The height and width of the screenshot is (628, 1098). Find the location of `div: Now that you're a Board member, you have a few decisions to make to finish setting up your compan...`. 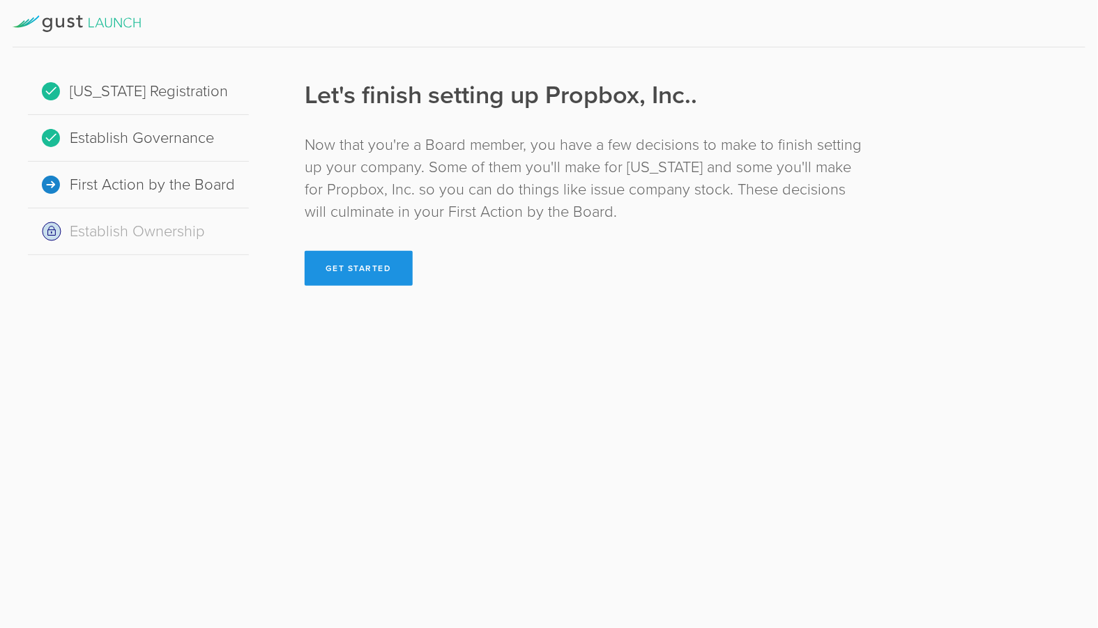

div: Now that you're a Board member, you have a few decisions to make to finish setting up your compan... is located at coordinates (584, 178).